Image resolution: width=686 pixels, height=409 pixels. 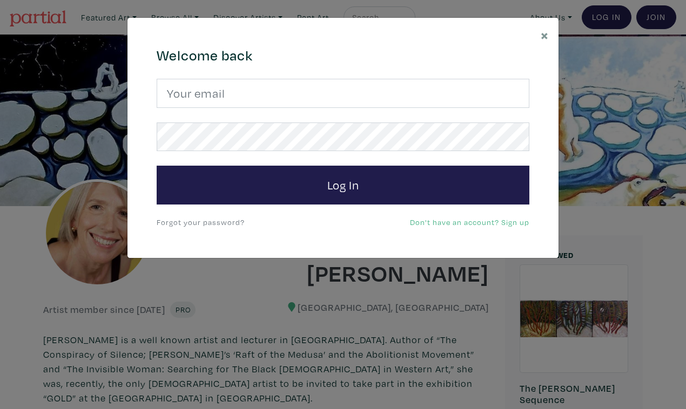 What do you see at coordinates (343, 93) in the screenshot?
I see `input: Your email` at bounding box center [343, 93].